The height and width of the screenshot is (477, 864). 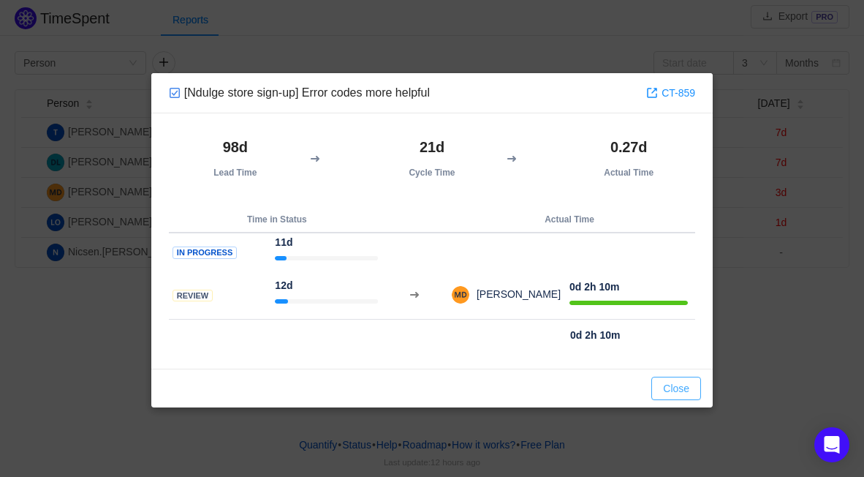 What do you see at coordinates (236, 147) in the screenshot?
I see `strong: 98d` at bounding box center [236, 147].